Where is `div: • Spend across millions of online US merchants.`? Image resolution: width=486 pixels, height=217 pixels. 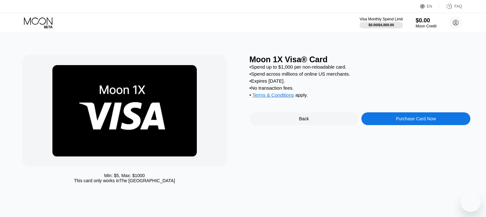
div: • Spend across millions of online US merchants. is located at coordinates (360, 74).